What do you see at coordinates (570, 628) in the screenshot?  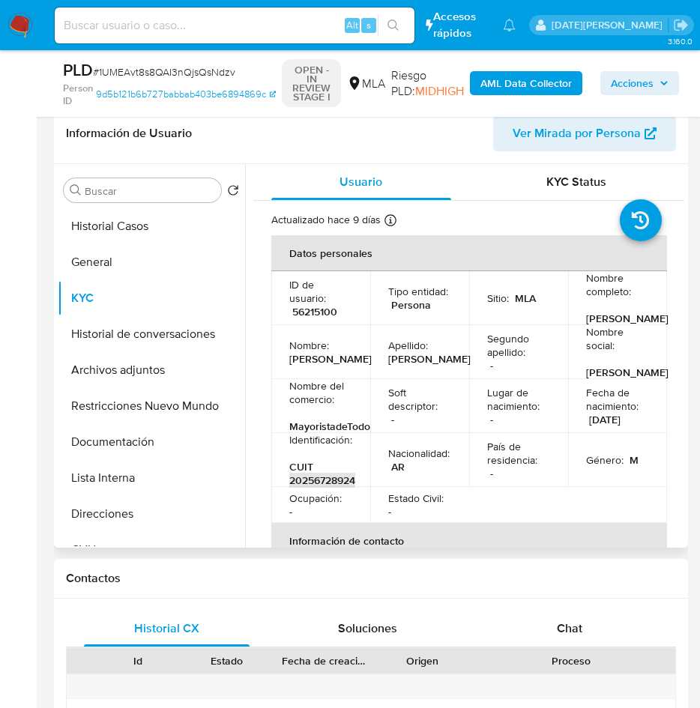 I see `span: Chat` at bounding box center [570, 628].